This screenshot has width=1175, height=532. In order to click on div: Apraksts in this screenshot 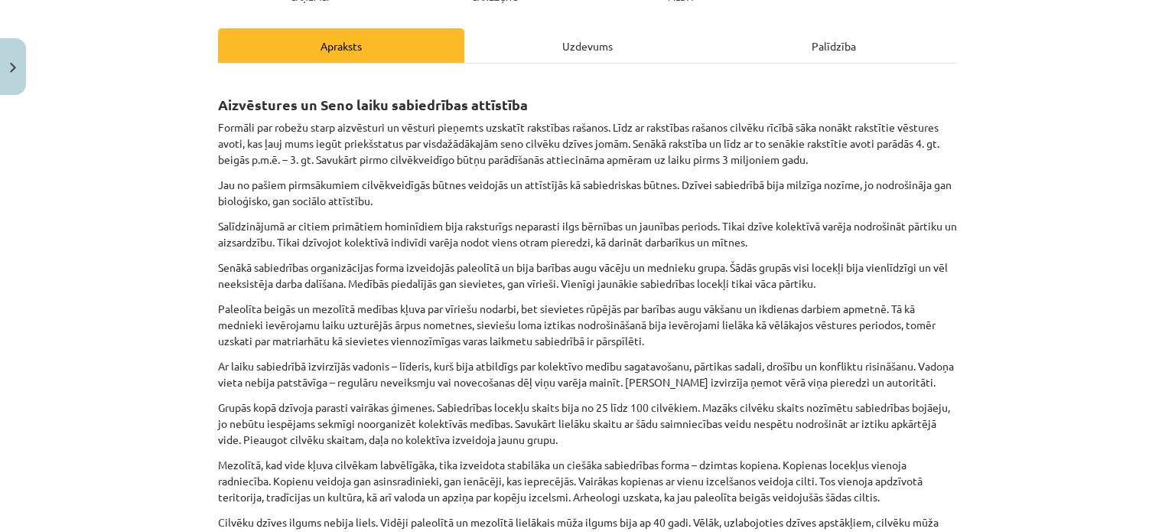, I will do `click(341, 45)`.